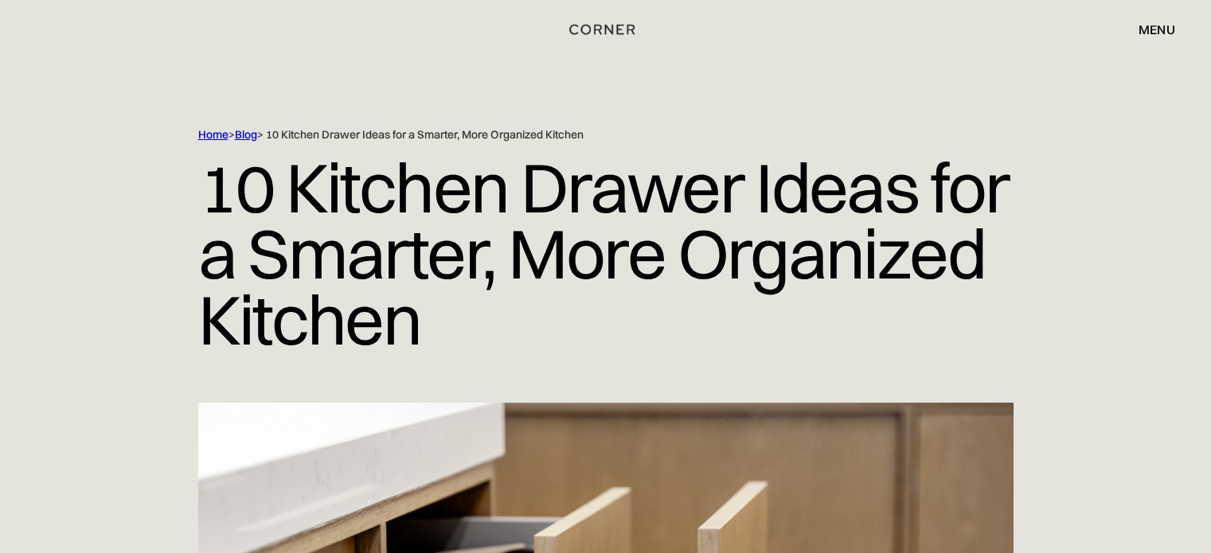 The height and width of the screenshot is (553, 1211). Describe the element at coordinates (605, 29) in the screenshot. I see `a: home` at that location.